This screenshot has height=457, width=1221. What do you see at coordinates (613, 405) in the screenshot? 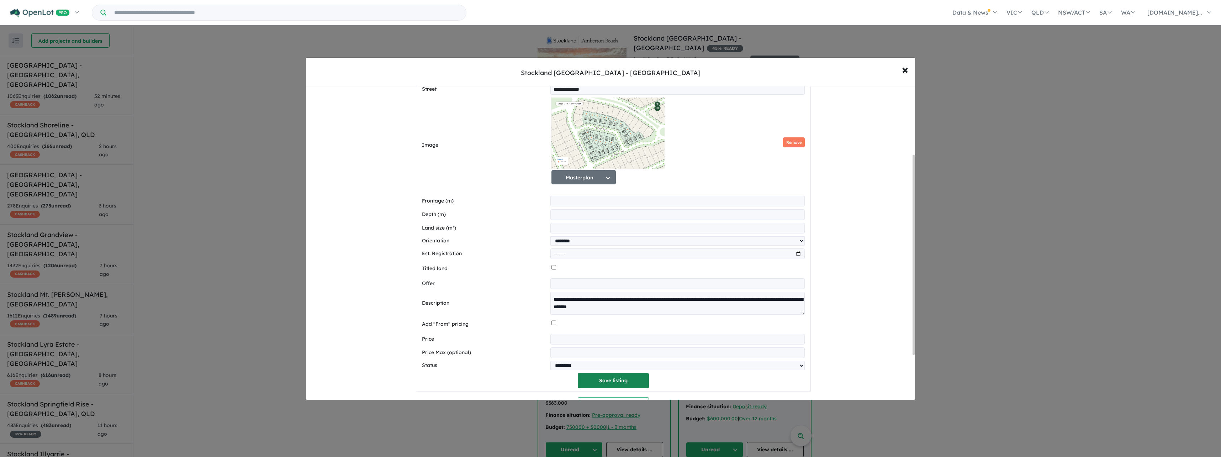
I see `button: Create a new listing` at bounding box center [613, 405].